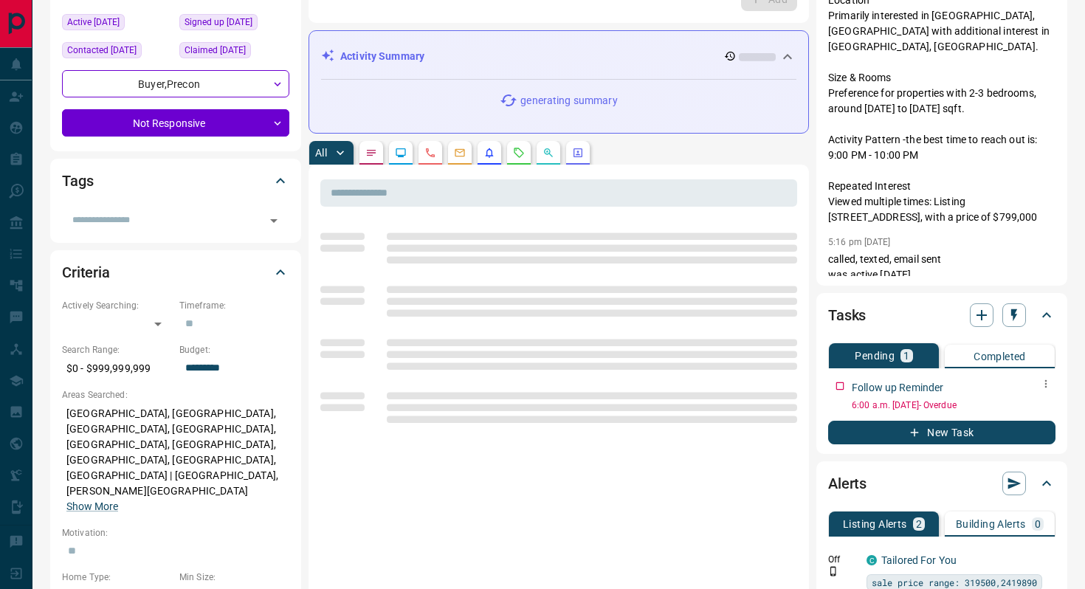  What do you see at coordinates (847, 315) in the screenshot?
I see `h2: Tasks` at bounding box center [847, 315].